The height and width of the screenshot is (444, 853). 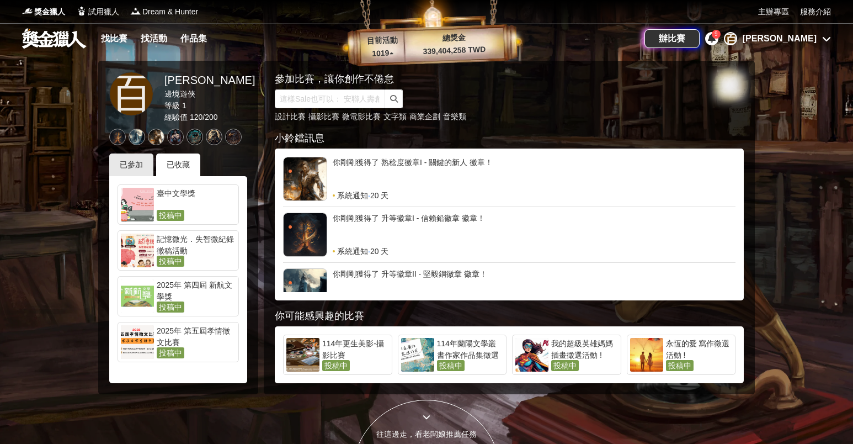 I want to click on p: 目前活動, so click(x=382, y=41).